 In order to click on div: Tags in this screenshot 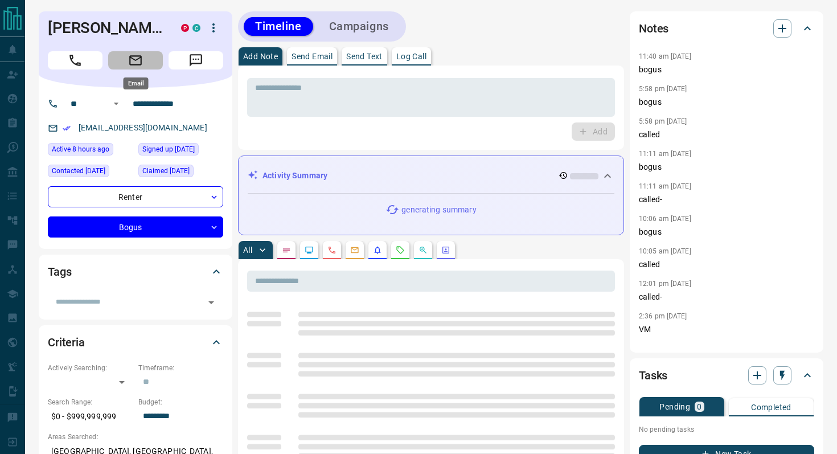, I will do `click(136, 272)`.